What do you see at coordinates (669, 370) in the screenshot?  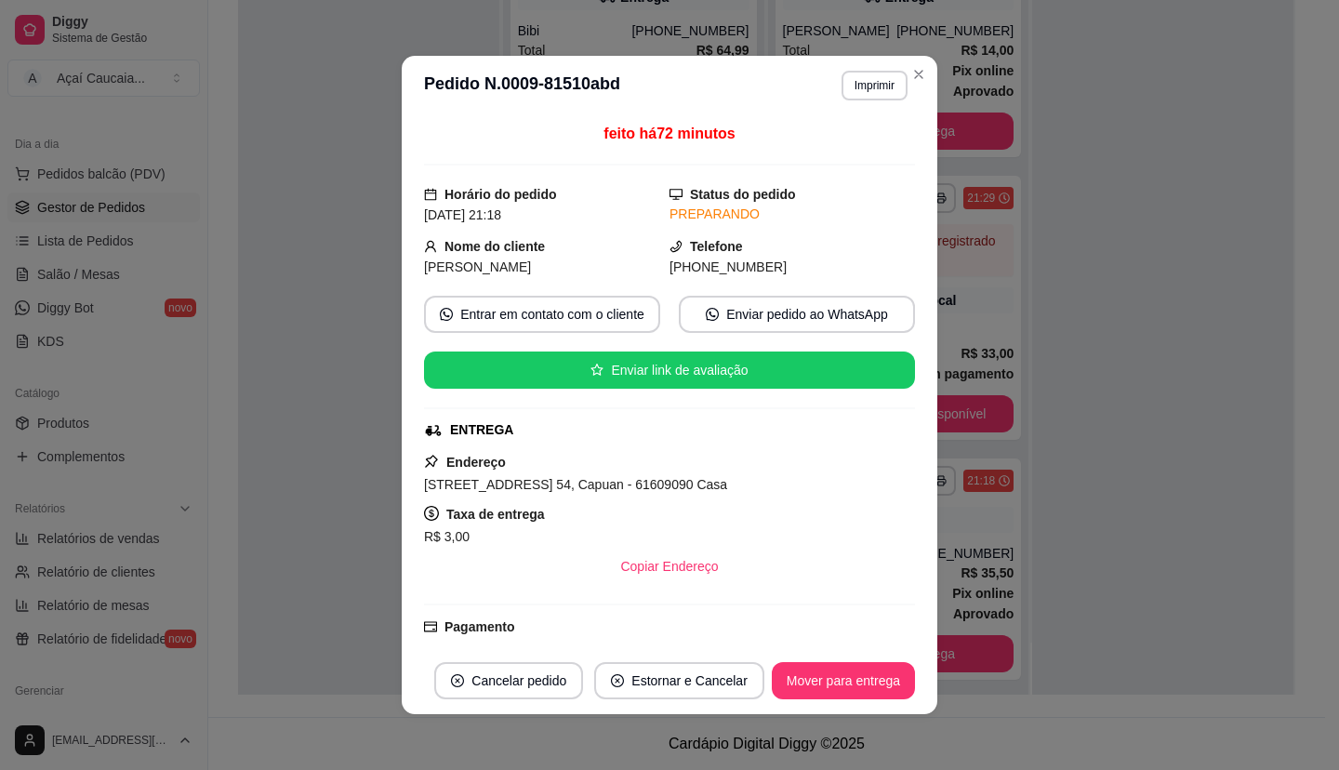 I see `button: starEnviar link de avaliação` at bounding box center [669, 370].